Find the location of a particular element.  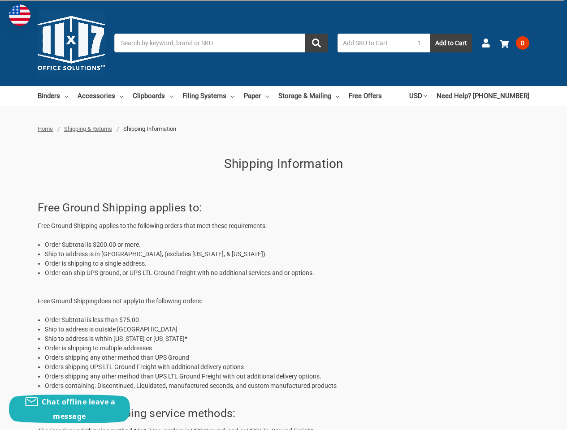

a: Home is located at coordinates (45, 129).